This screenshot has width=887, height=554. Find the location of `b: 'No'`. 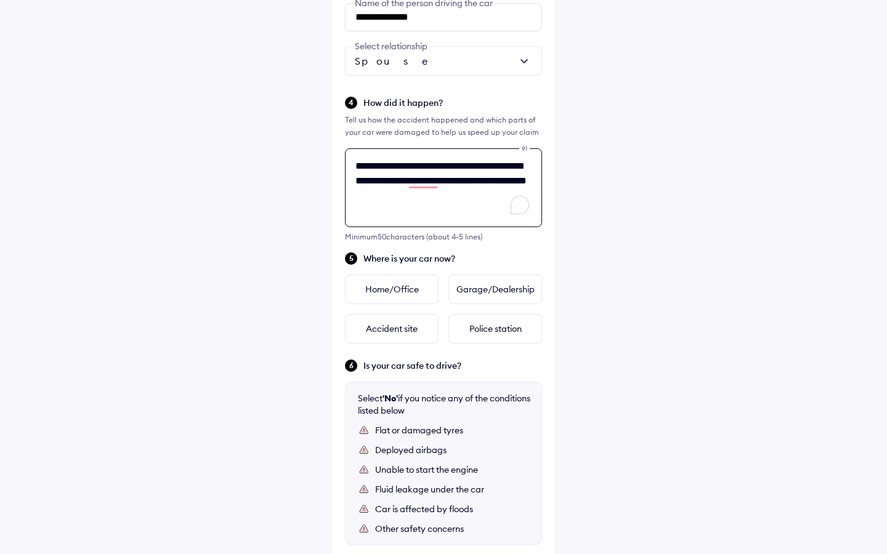

b: 'No' is located at coordinates (390, 398).